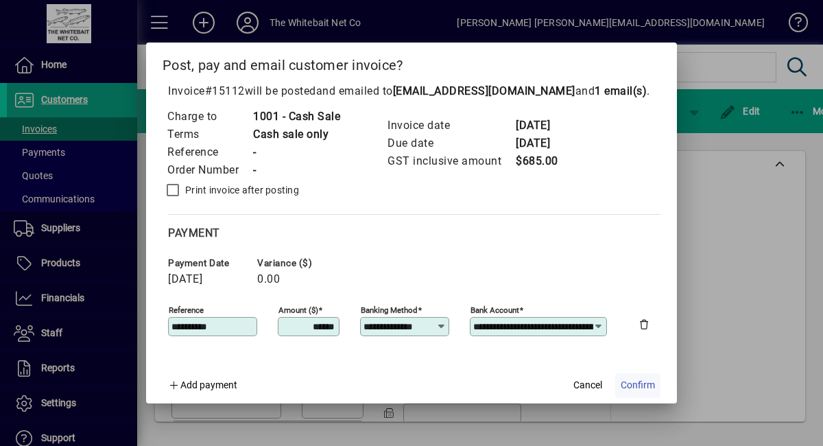  What do you see at coordinates (412, 91) in the screenshot?
I see `p: Invoice will be posted .` at bounding box center [412, 91].